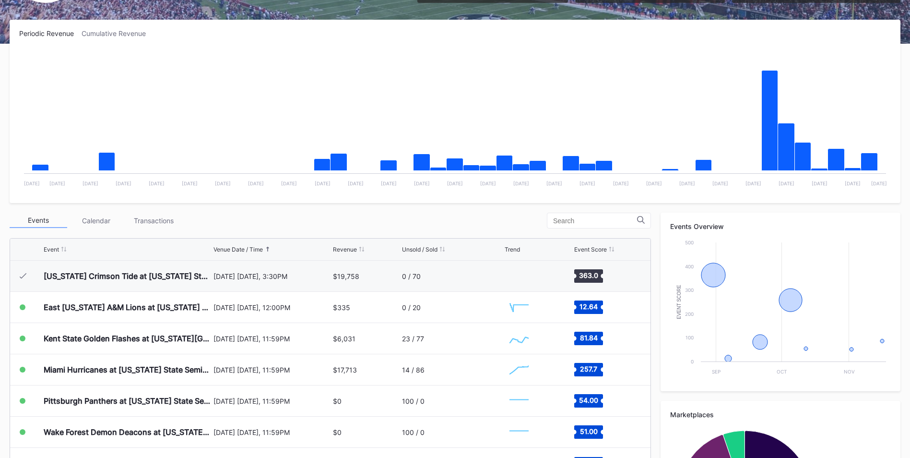 Image resolution: width=910 pixels, height=458 pixels. What do you see at coordinates (589, 306) in the screenshot?
I see `text: 12.64` at bounding box center [589, 306].